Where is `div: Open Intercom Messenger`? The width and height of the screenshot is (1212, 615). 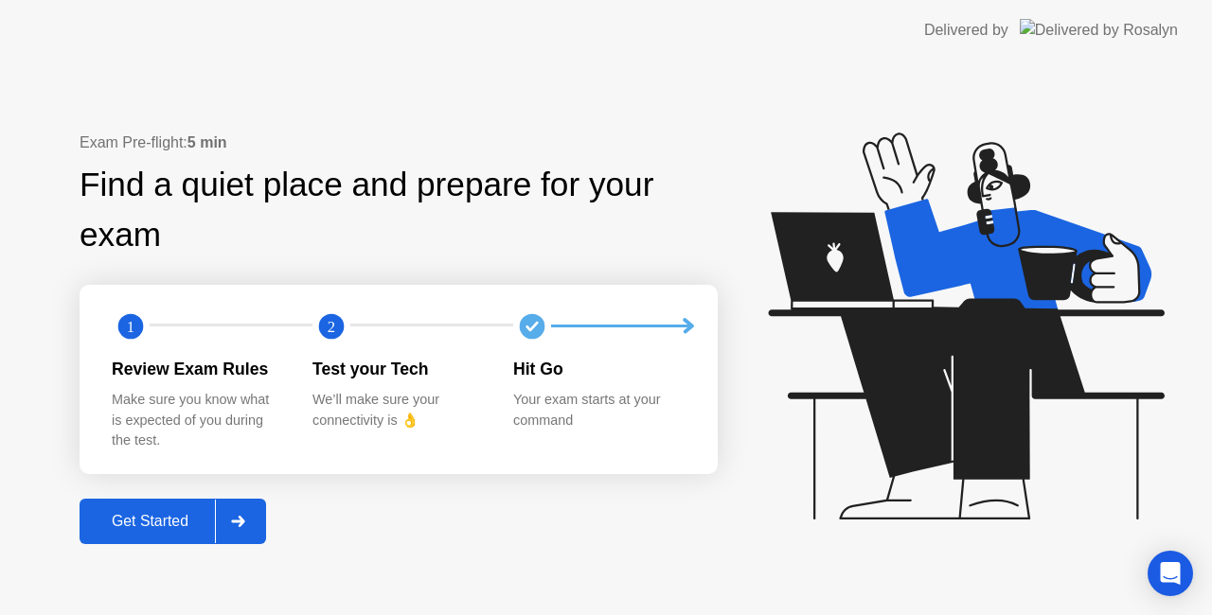 div: Open Intercom Messenger is located at coordinates (1170, 574).